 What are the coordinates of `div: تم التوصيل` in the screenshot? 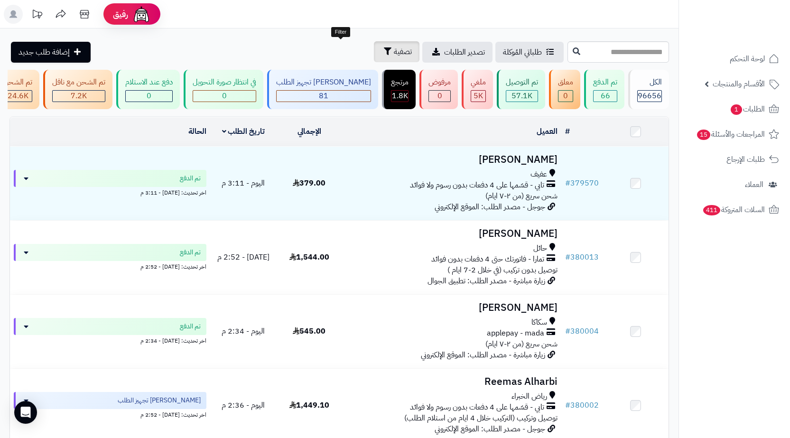 It's located at (522, 82).